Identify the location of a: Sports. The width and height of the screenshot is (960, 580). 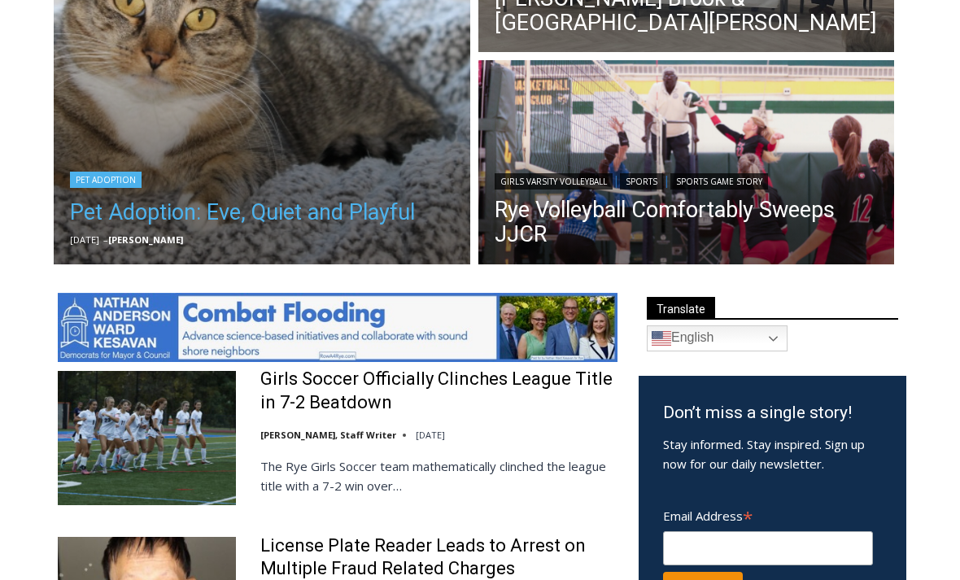
(641, 181).